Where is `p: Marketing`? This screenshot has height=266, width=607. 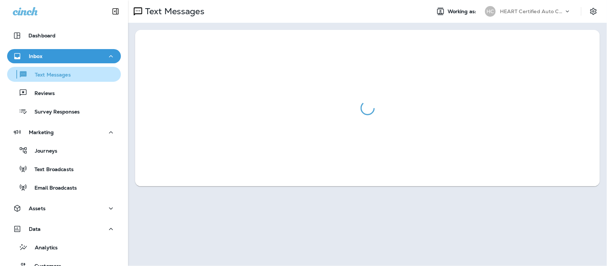 p: Marketing is located at coordinates (41, 132).